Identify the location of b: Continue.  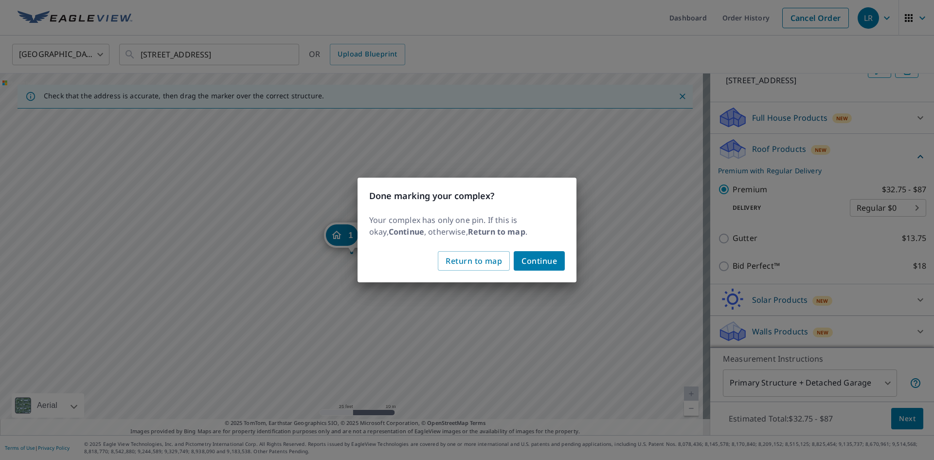
(406, 232).